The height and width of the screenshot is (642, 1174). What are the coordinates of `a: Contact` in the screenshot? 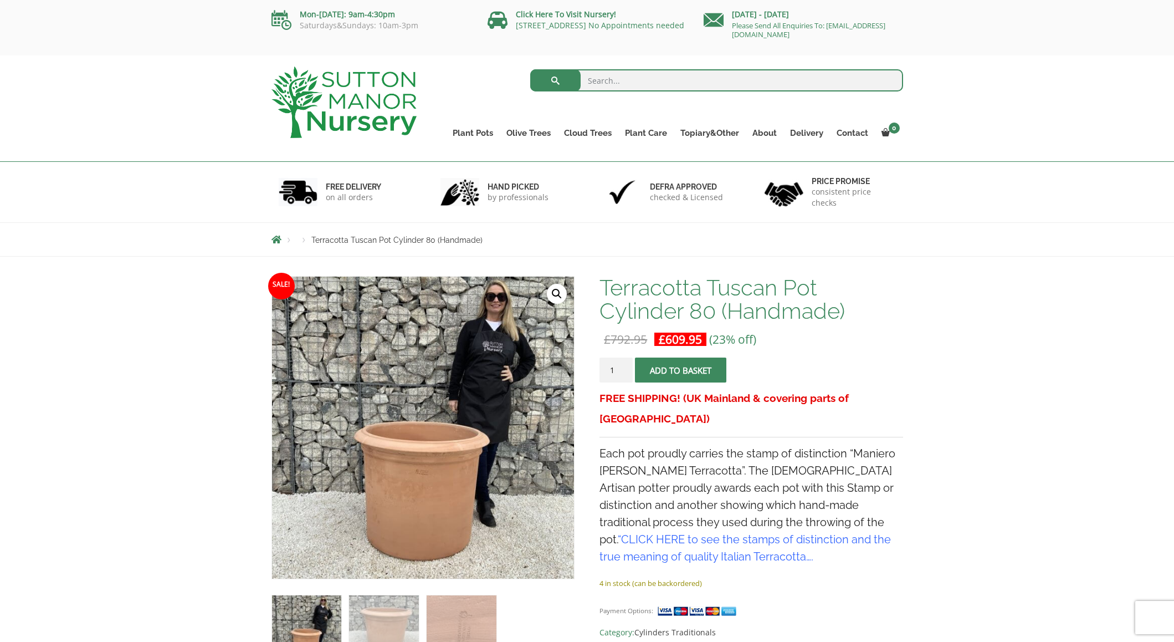 It's located at (852, 133).